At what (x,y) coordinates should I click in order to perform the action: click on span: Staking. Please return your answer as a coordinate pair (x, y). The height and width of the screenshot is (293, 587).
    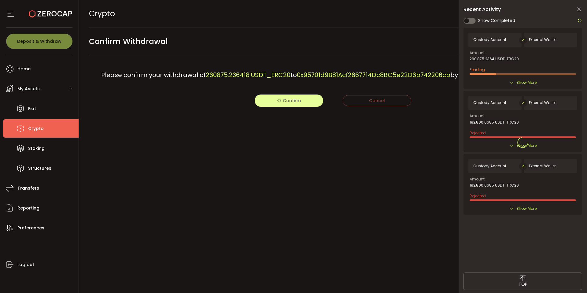
    Looking at the image, I should click on (36, 148).